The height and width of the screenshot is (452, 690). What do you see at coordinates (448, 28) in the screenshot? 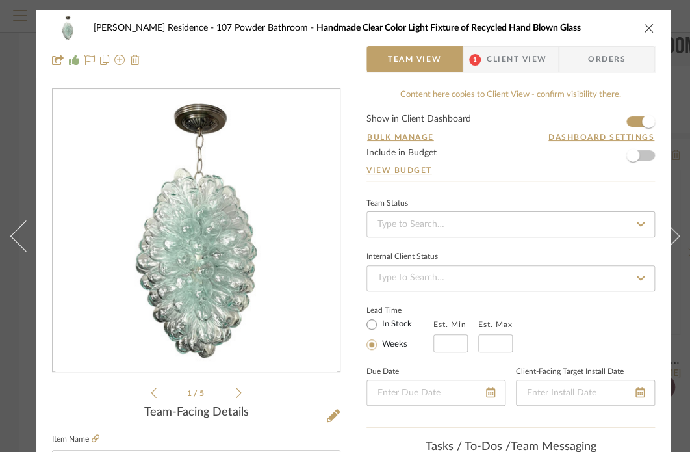
I see `span: Handmade Clear Color Light Fixture of Recycled Hand Blown Glass` at bounding box center [448, 28].